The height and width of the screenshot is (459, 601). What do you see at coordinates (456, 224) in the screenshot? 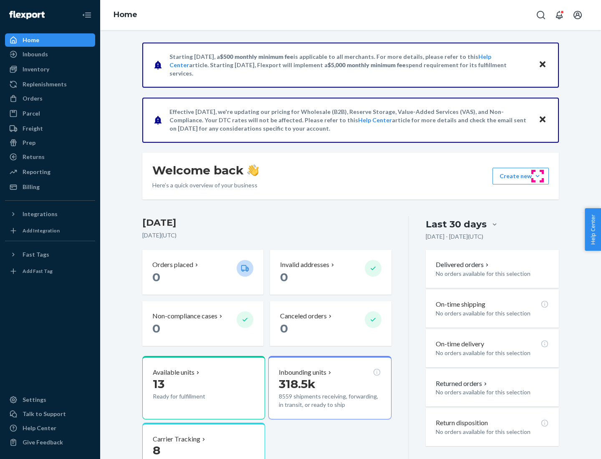
I see `div: Last 30 days` at bounding box center [456, 224].